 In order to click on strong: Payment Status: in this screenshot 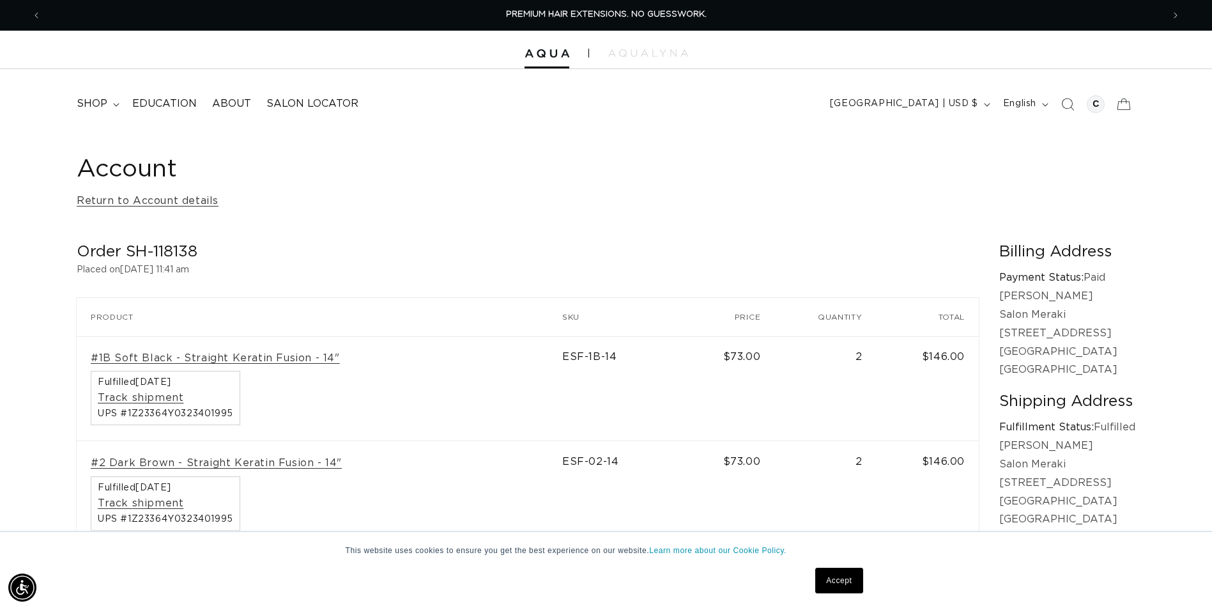, I will do `click(1042, 277)`.